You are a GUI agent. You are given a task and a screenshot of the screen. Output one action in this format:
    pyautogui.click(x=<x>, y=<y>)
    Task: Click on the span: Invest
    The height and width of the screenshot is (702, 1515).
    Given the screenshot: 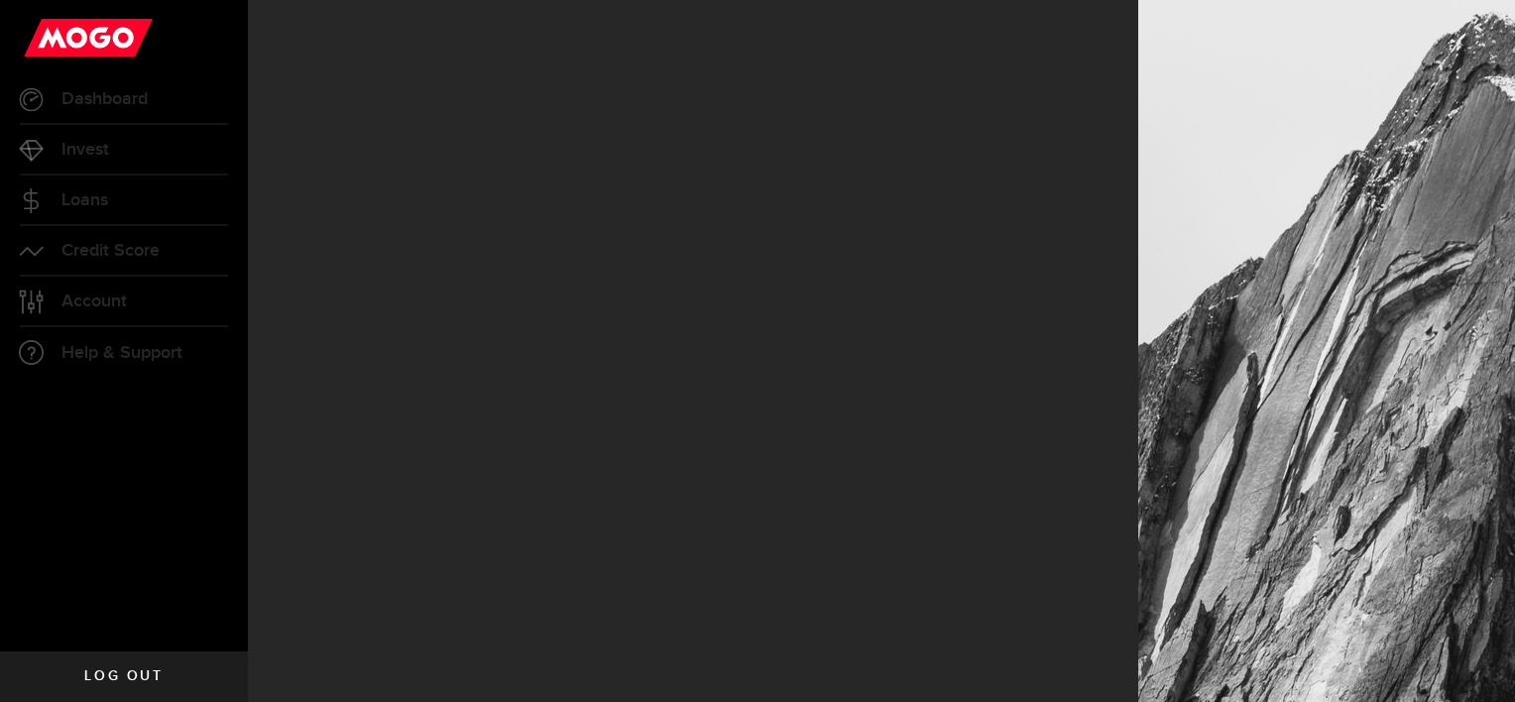 What is the action you would take?
    pyautogui.click(x=85, y=150)
    